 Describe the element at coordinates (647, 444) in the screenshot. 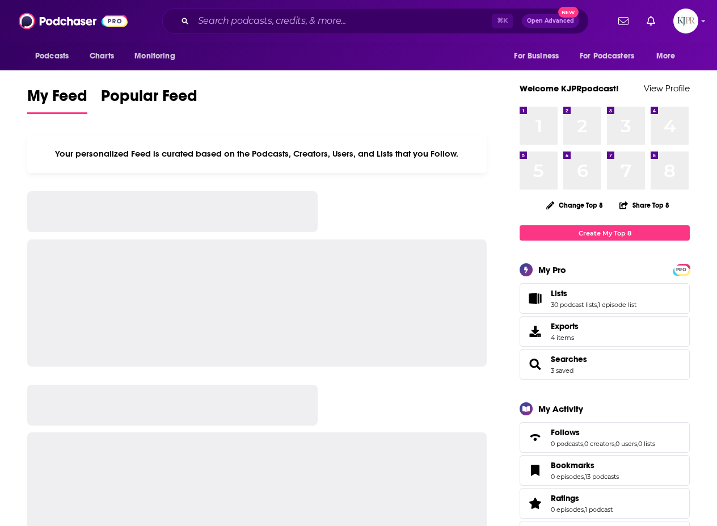

I see `a: 0 lists` at that location.